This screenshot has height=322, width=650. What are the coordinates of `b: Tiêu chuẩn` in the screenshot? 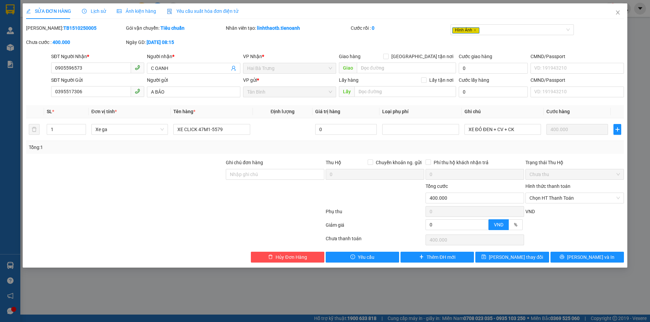 It's located at (172, 28).